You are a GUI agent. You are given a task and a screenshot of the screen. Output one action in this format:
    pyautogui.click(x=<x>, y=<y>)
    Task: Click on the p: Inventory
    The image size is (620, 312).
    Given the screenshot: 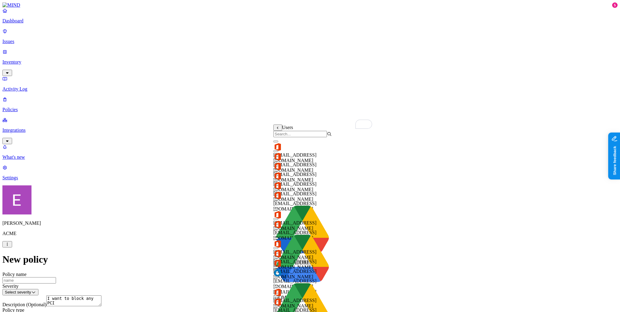 What is the action you would take?
    pyautogui.click(x=310, y=62)
    